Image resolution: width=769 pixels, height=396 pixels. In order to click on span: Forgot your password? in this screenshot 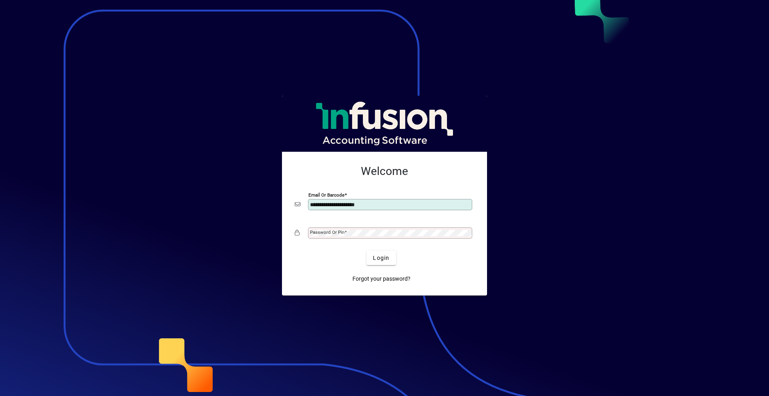, I will do `click(381, 279)`.